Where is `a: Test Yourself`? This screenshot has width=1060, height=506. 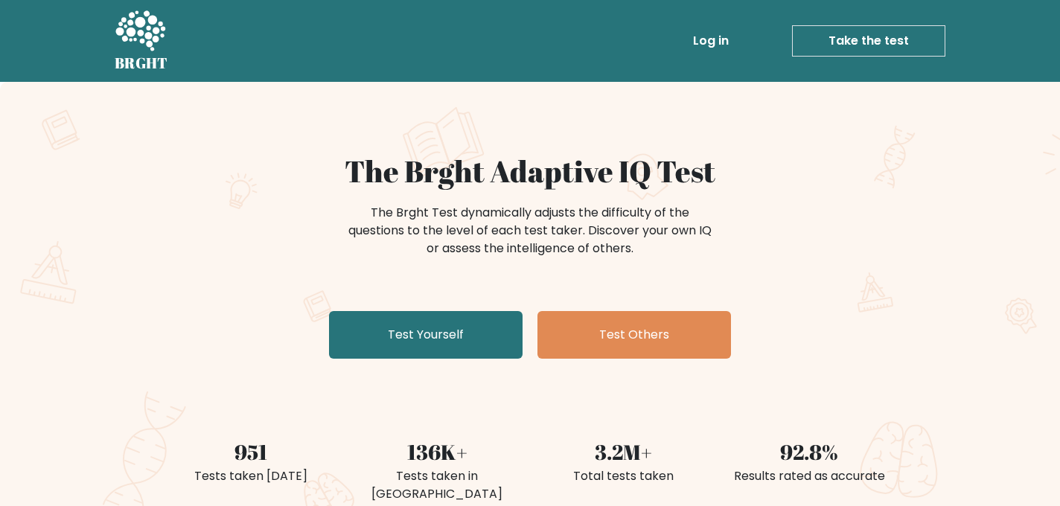
a: Test Yourself is located at coordinates (426, 335).